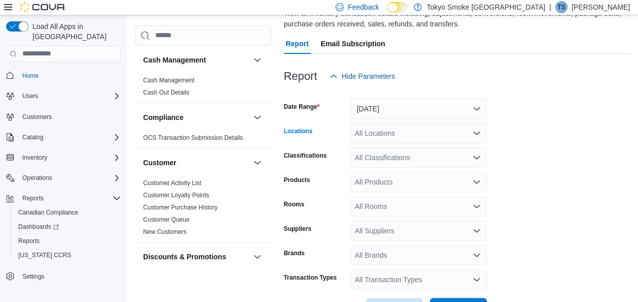 The height and width of the screenshot is (302, 638). I want to click on span: TS, so click(561, 7).